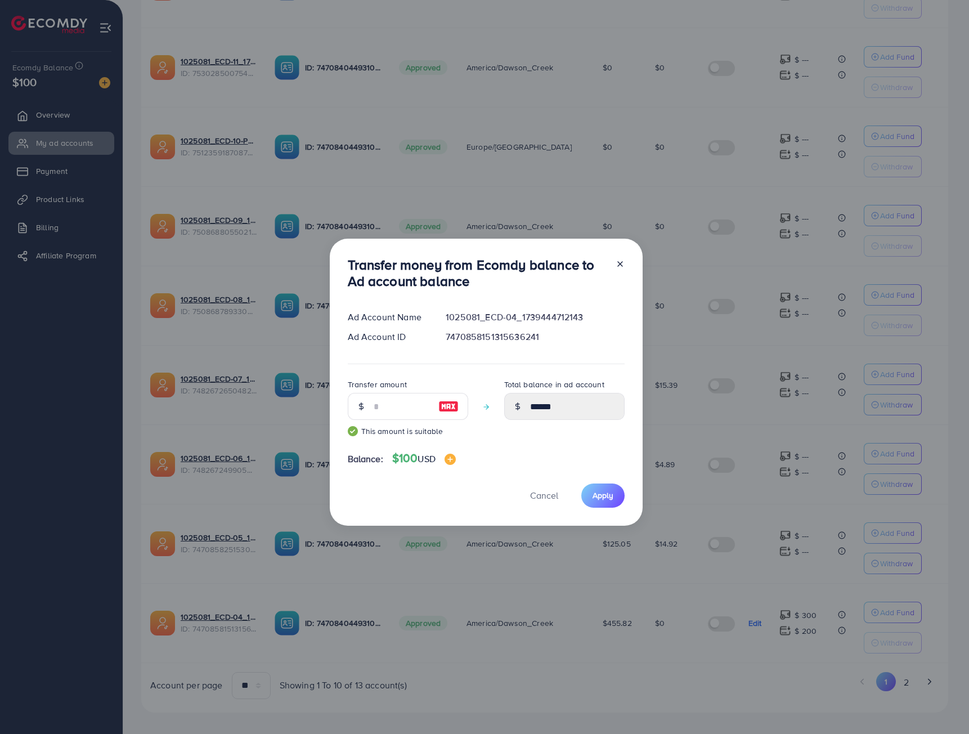  What do you see at coordinates (353, 431) in the screenshot?
I see `img: guide` at bounding box center [353, 431].